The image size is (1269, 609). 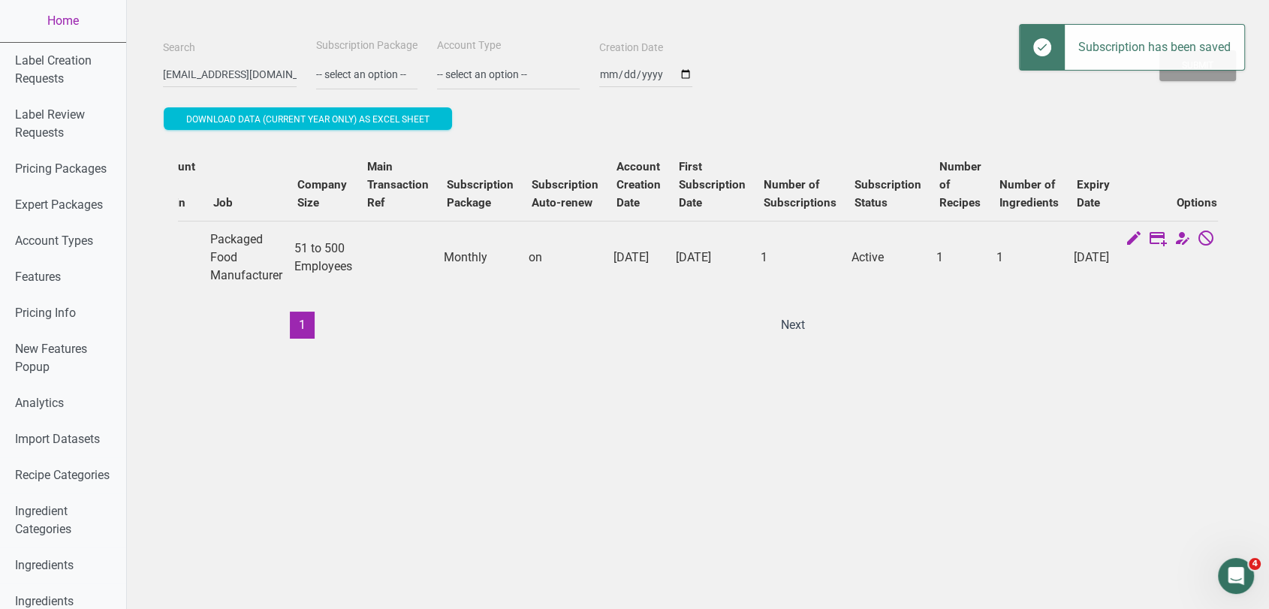 I want to click on label: Account Type, so click(x=469, y=46).